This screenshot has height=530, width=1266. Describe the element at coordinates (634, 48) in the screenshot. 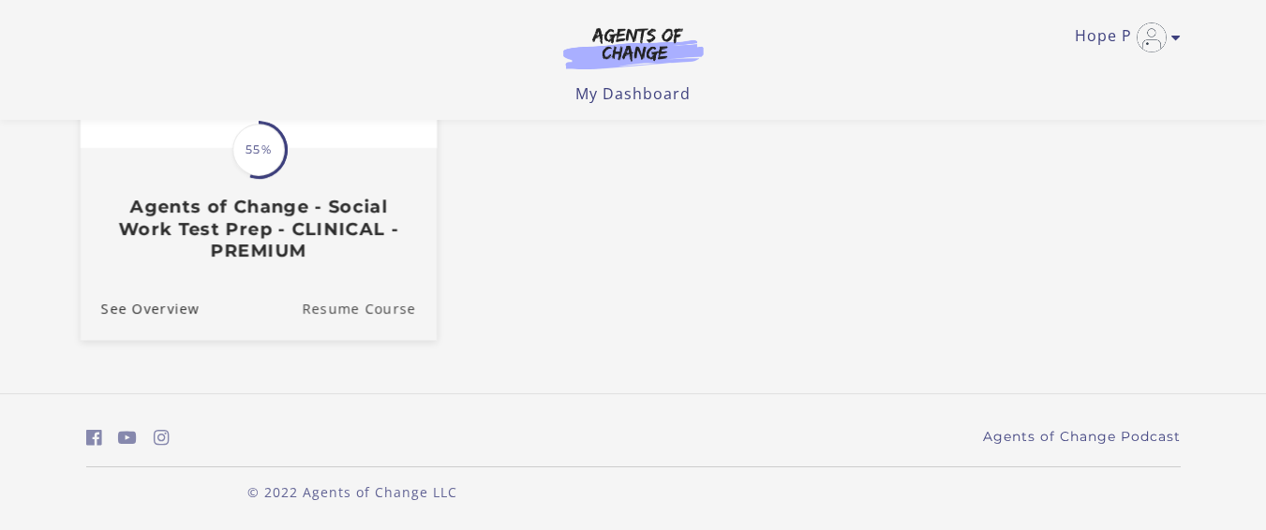

I see `img: Agents of Change Logo` at that location.